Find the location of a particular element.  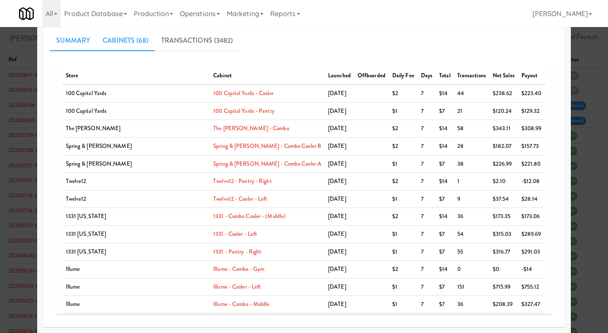

a: Illume - Cooler - Left is located at coordinates (237, 286).